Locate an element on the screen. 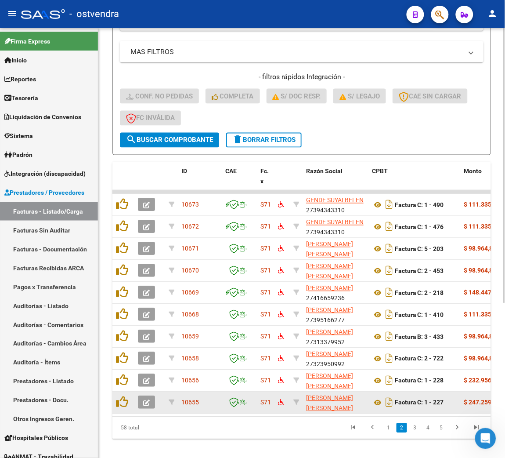 The width and height of the screenshot is (505, 458). span: CAE SIN CARGAR is located at coordinates (430, 96).